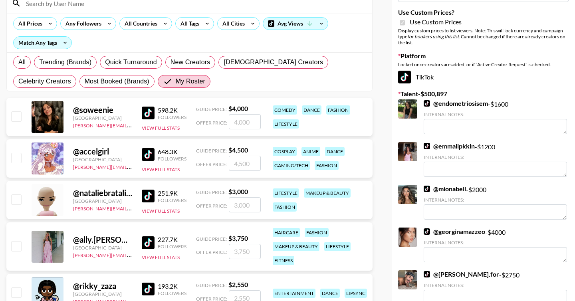 This screenshot has height=301, width=575. I want to click on div: fitness, so click(283, 260).